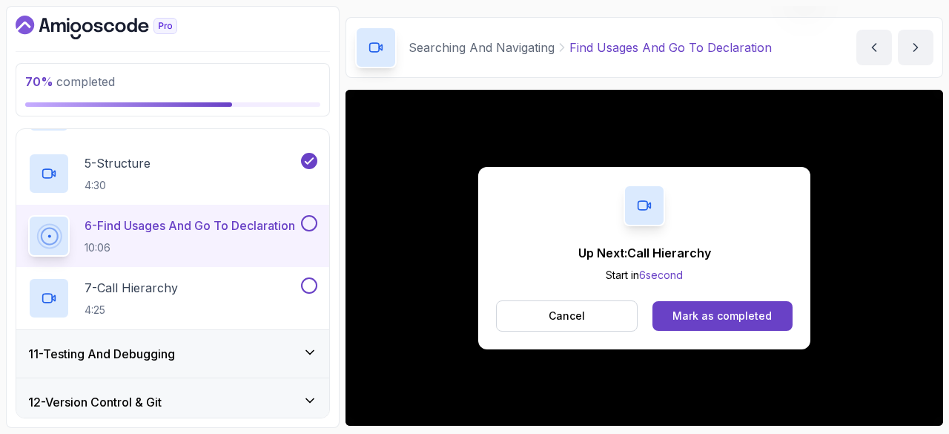 This screenshot has width=949, height=434. I want to click on p: Searching And Navigating, so click(481, 47).